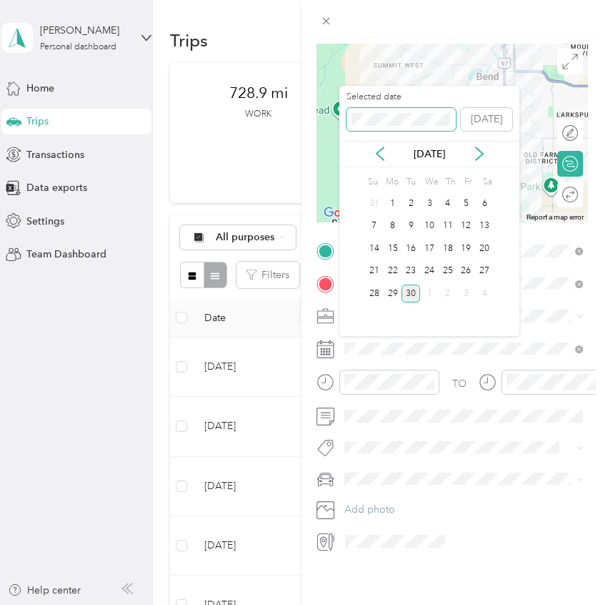 The width and height of the screenshot is (603, 605). Describe the element at coordinates (464, 510) in the screenshot. I see `button: Add photo` at that location.